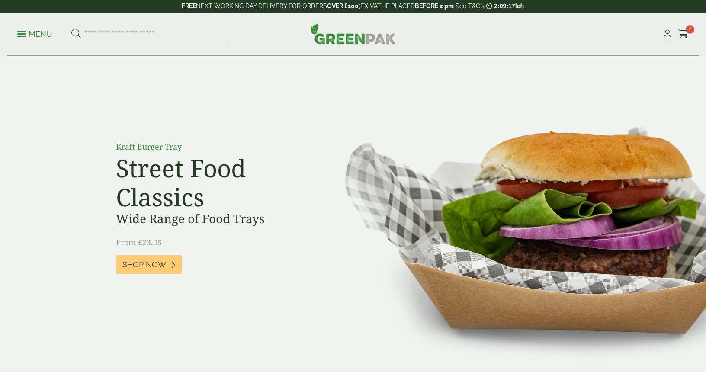  I want to click on p: Kraft Burger Tray, so click(213, 147).